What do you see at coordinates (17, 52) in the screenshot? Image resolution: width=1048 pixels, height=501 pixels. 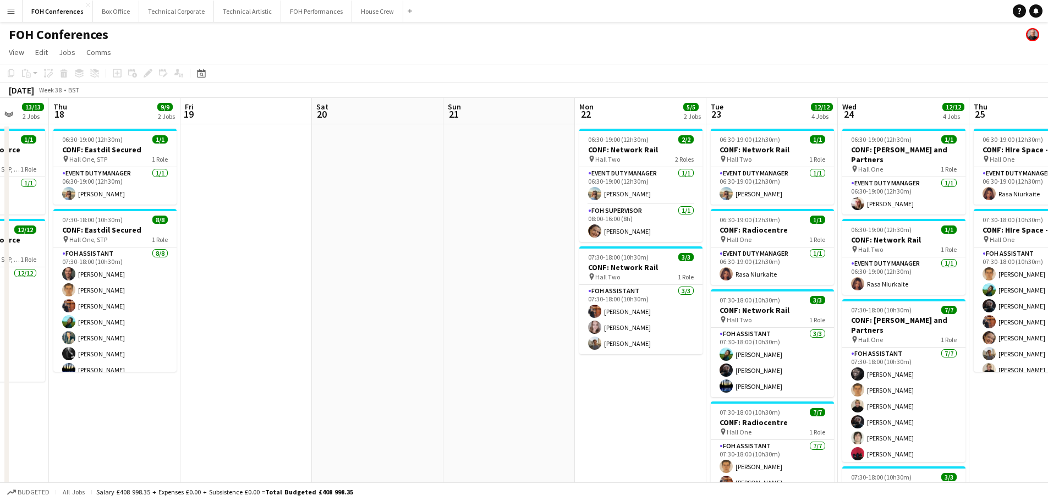 I see `a: View` at bounding box center [17, 52].